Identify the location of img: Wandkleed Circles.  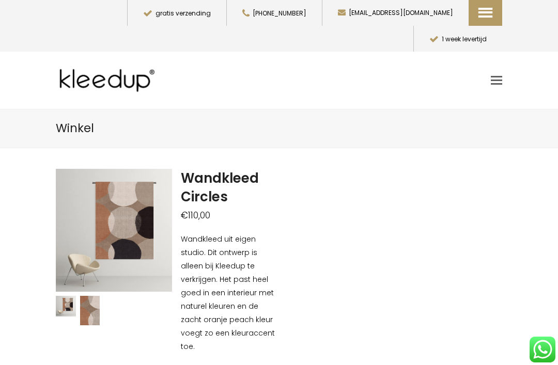
(66, 306).